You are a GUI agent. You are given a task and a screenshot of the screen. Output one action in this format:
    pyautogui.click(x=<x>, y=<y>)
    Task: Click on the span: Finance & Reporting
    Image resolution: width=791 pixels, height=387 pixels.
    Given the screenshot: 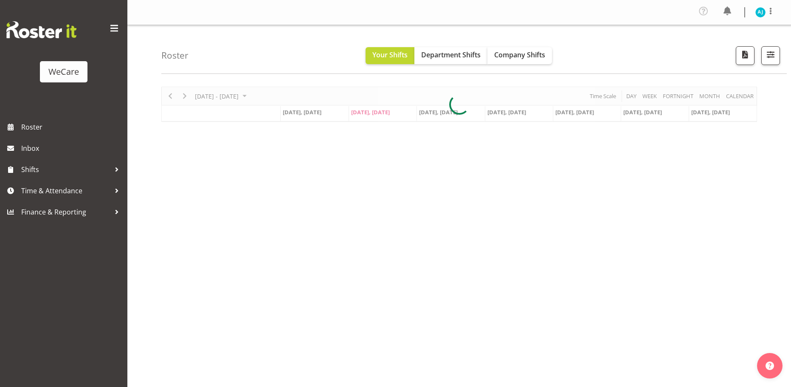 What is the action you would take?
    pyautogui.click(x=66, y=212)
    